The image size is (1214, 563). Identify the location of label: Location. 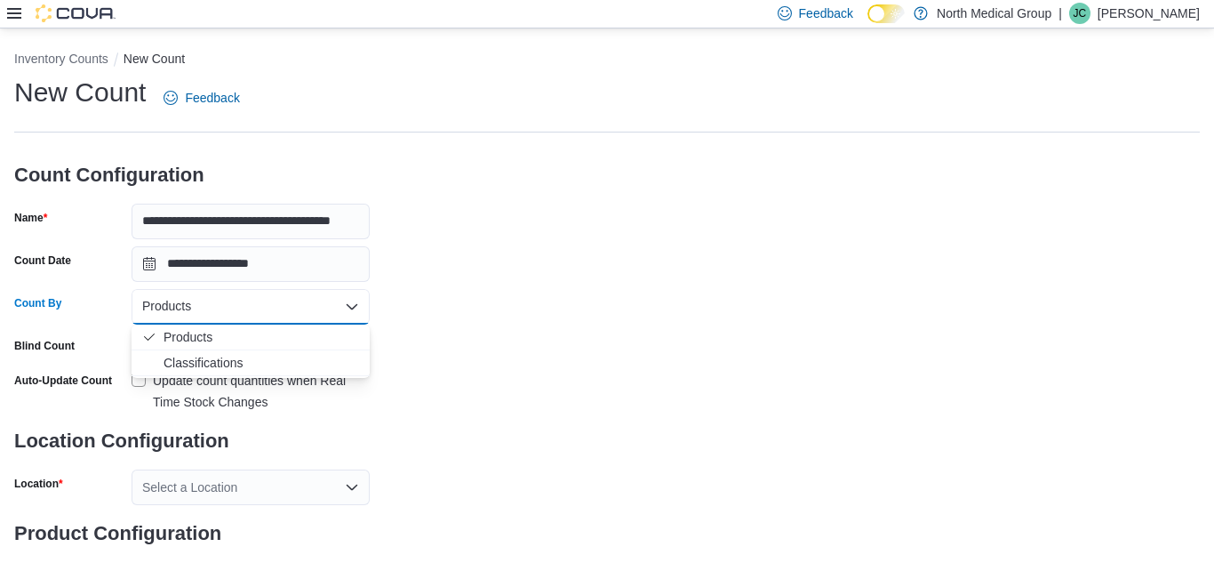
(38, 484).